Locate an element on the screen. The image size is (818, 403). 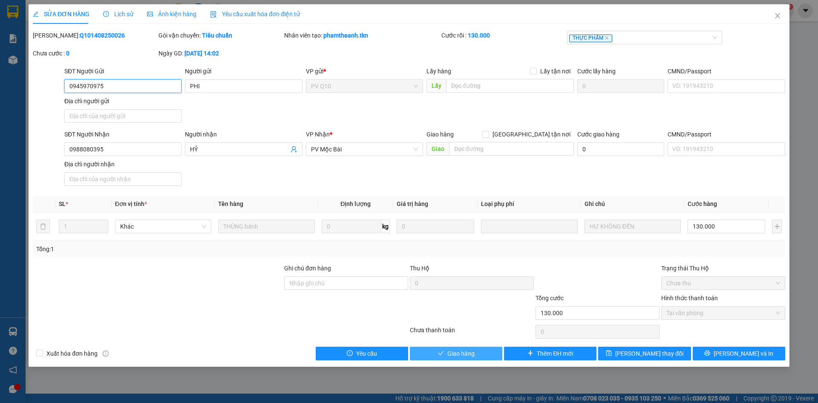
b: 130.000 is located at coordinates (479, 35).